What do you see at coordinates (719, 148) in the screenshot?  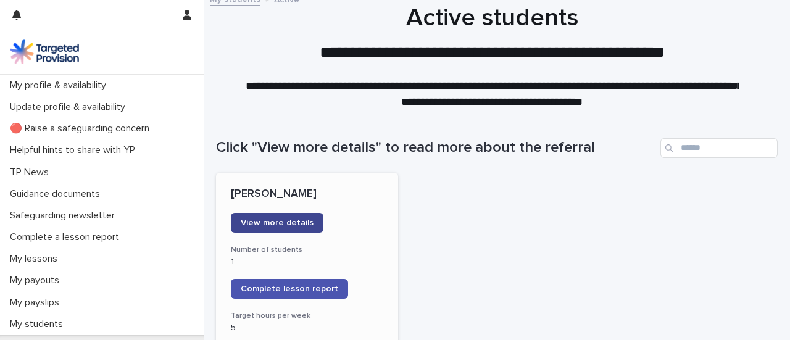 I see `input: Search` at bounding box center [719, 148].